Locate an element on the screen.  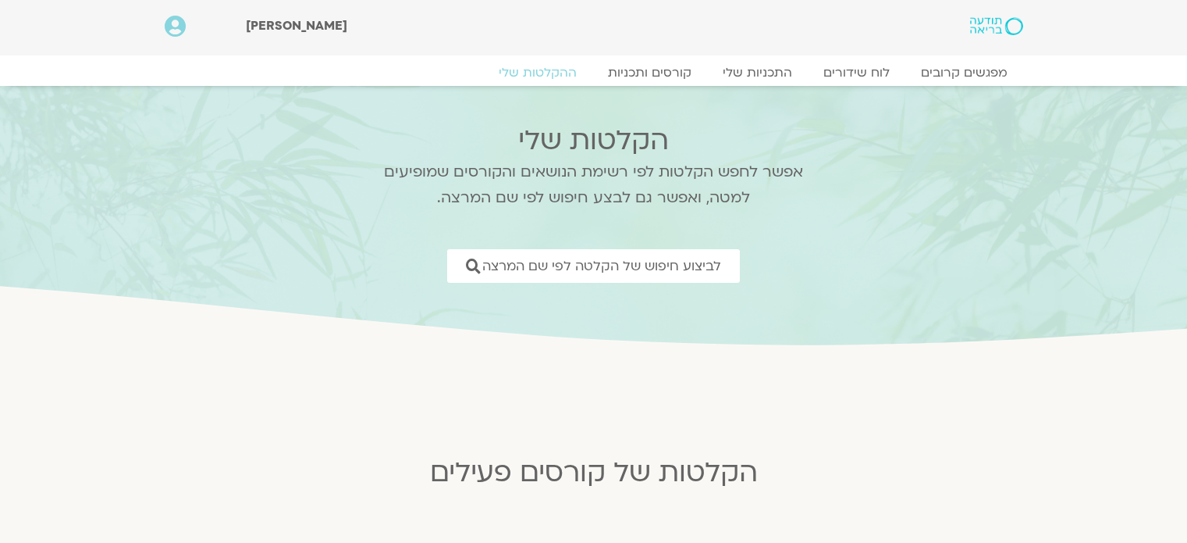
nav: Menu is located at coordinates (594, 73).